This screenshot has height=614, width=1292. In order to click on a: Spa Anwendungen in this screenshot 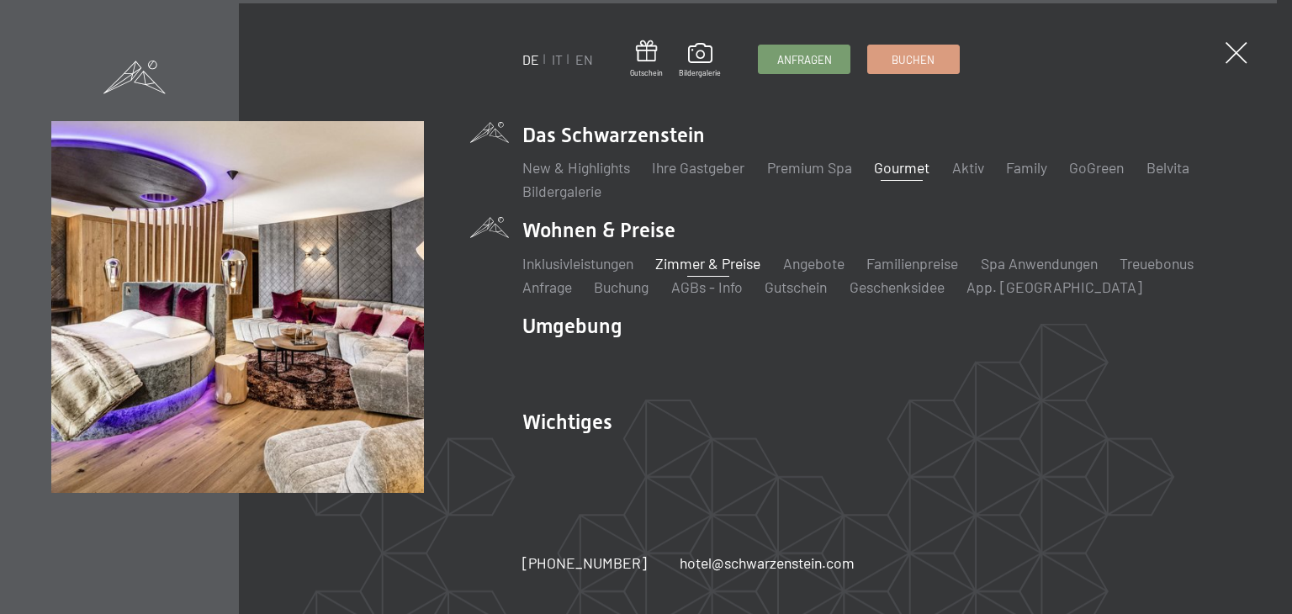, I will do `click(1039, 263)`.